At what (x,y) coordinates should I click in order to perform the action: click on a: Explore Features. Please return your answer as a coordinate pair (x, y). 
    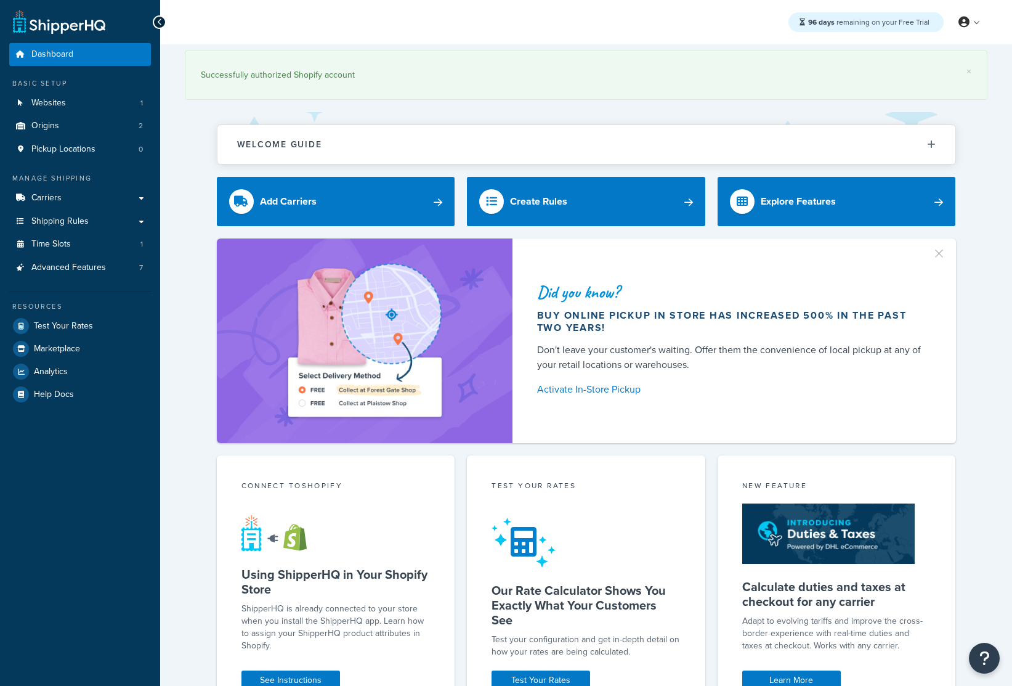
    Looking at the image, I should click on (837, 201).